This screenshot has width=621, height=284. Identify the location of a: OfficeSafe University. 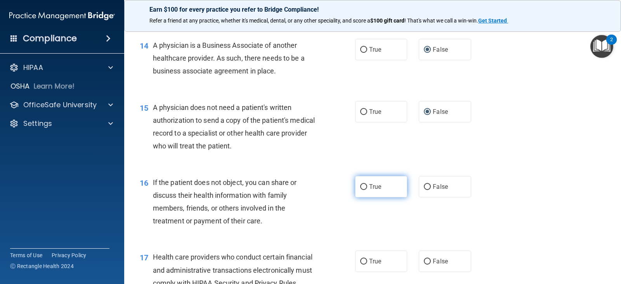
(61, 105).